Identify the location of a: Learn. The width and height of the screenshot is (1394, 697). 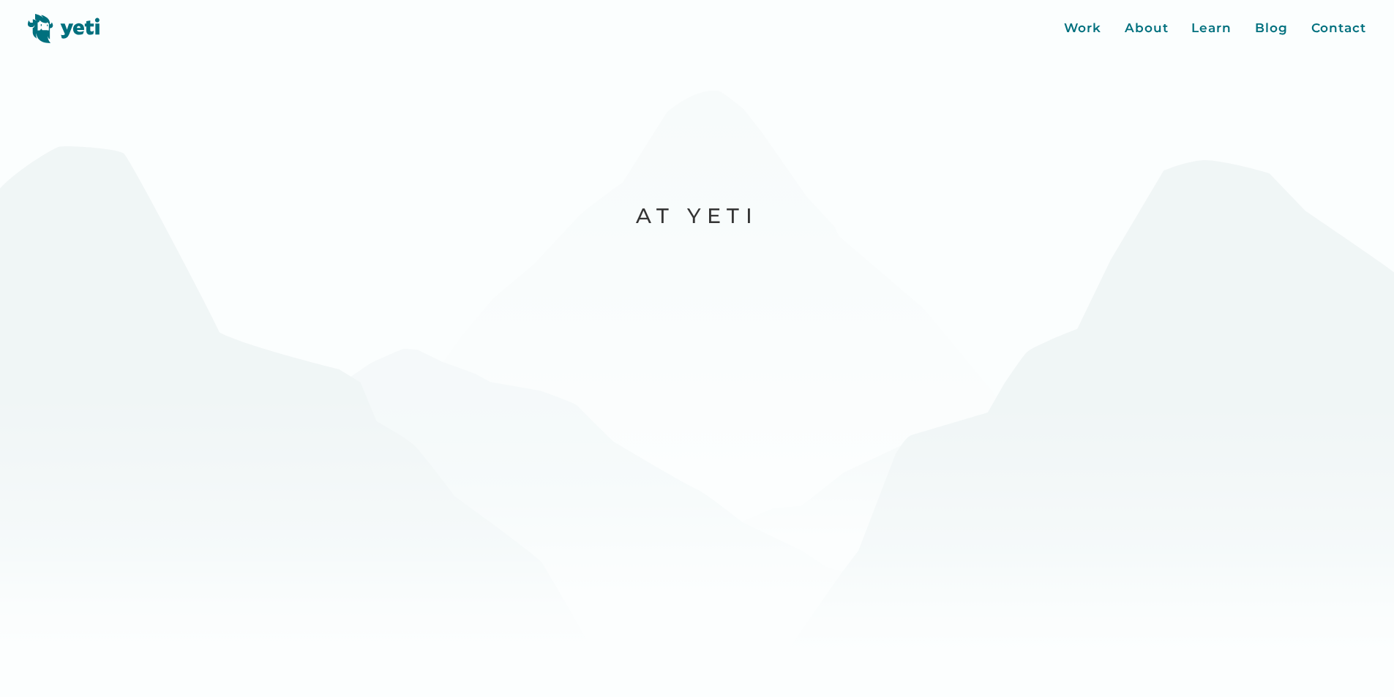
(1211, 29).